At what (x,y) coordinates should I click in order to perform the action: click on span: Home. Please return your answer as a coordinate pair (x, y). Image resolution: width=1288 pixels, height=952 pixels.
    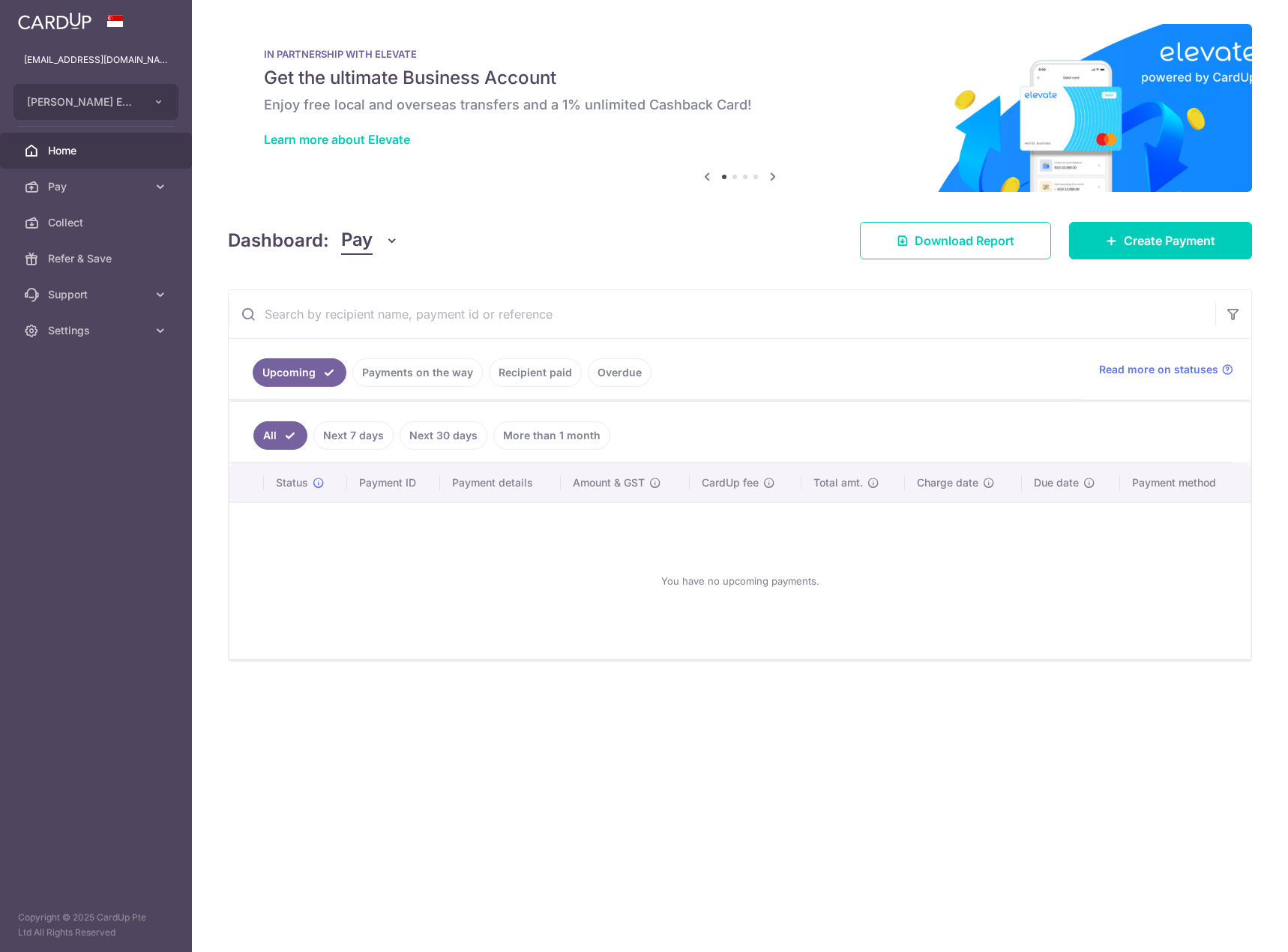
    Looking at the image, I should click on (98, 150).